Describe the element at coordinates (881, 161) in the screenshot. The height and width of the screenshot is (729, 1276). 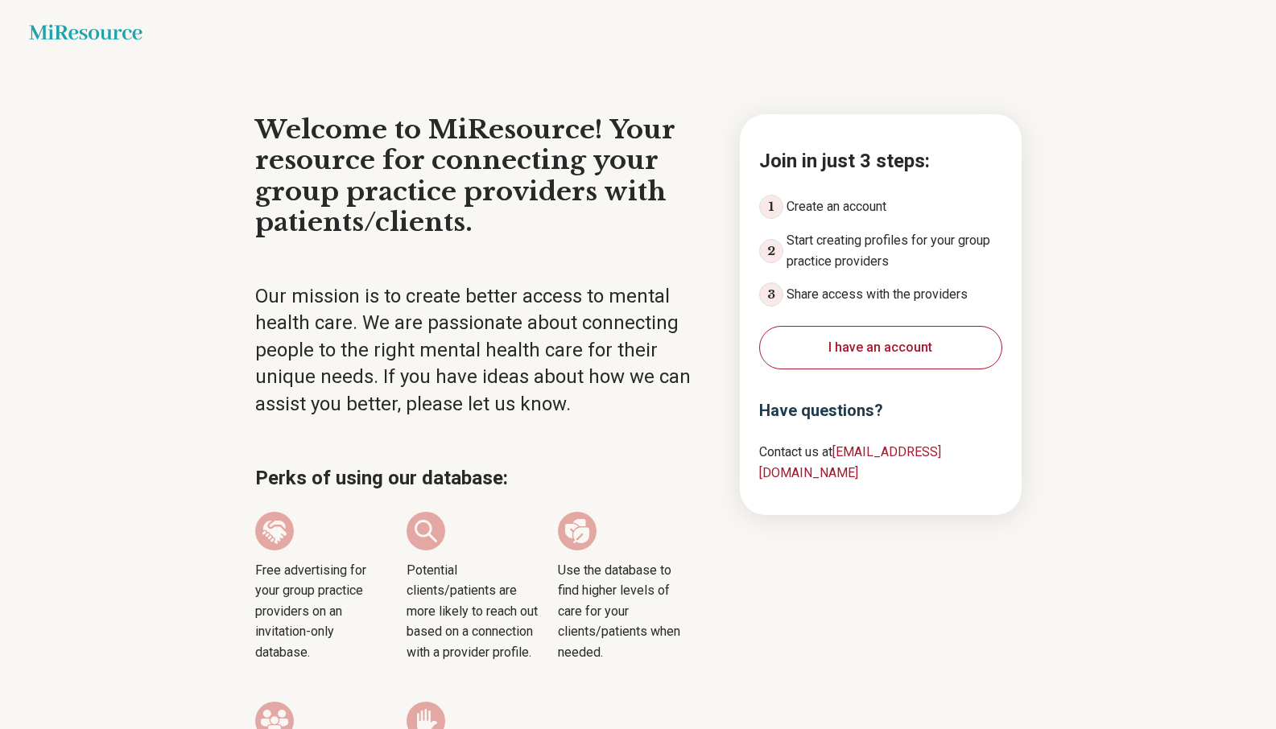
I see `h2: Join in just 3 steps:` at that location.